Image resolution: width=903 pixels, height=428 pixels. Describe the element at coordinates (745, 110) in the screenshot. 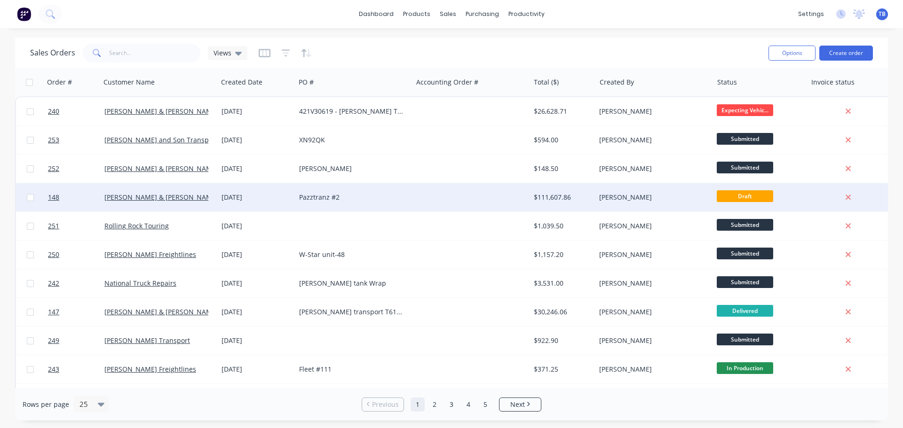

I see `span: Expecting Vehic...` at that location.